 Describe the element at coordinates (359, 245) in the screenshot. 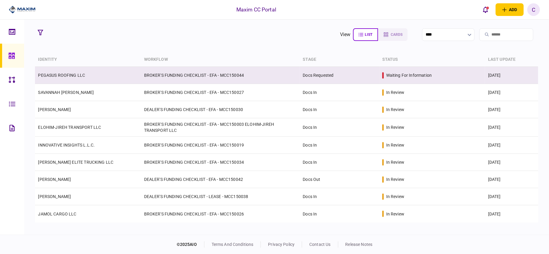

I see `a: release notes` at that location.